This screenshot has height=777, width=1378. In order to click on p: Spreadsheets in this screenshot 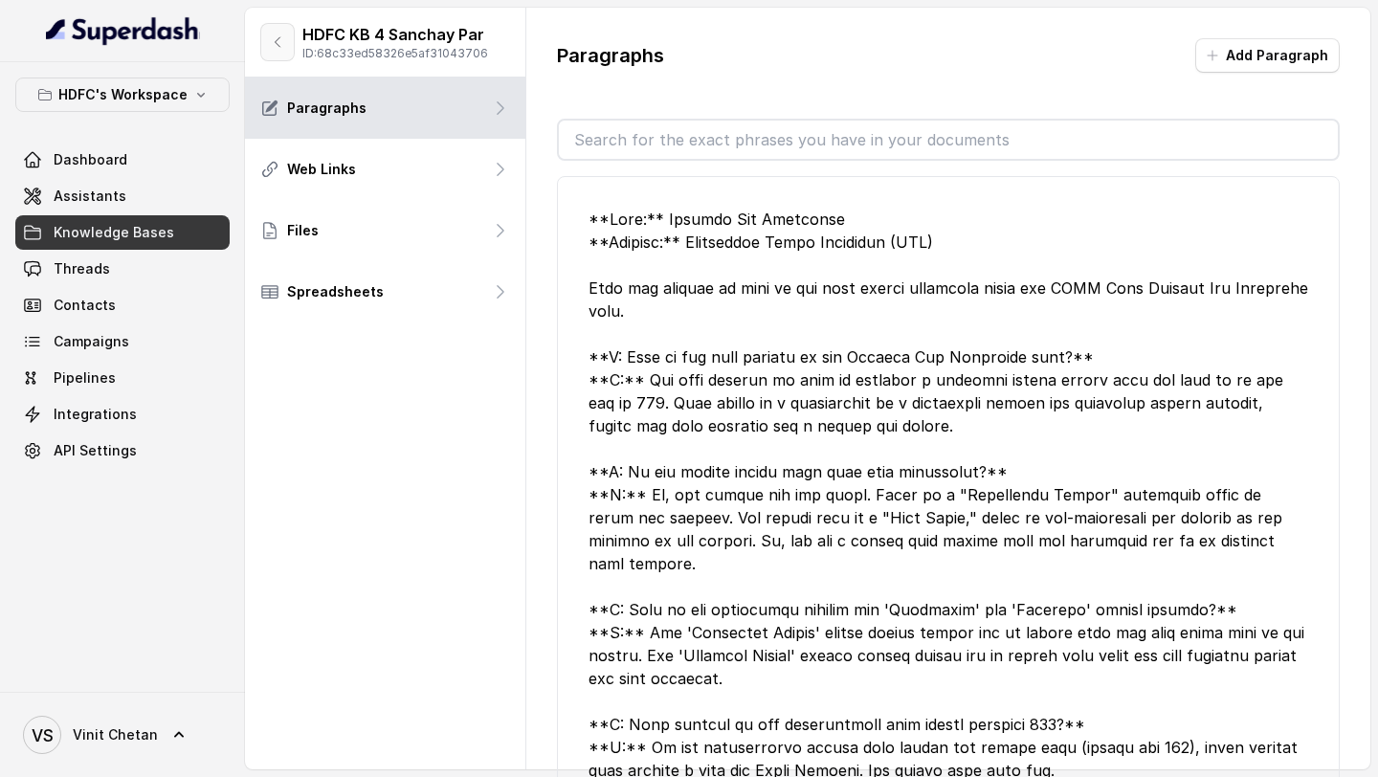, I will do `click(335, 292)`.